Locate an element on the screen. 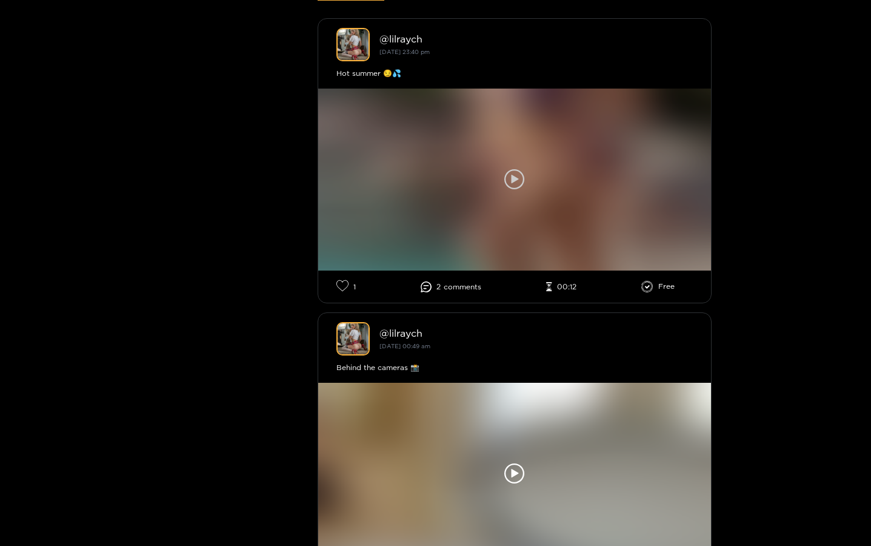 The width and height of the screenshot is (871, 546). span: comment s is located at coordinates (462, 287).